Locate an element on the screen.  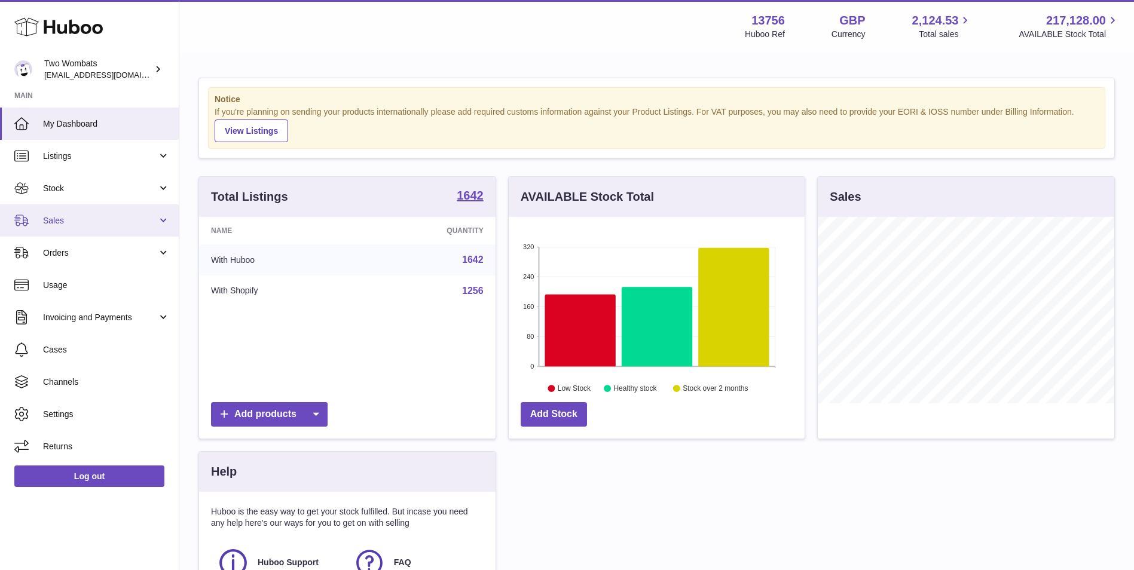
span: Channels is located at coordinates (106, 382).